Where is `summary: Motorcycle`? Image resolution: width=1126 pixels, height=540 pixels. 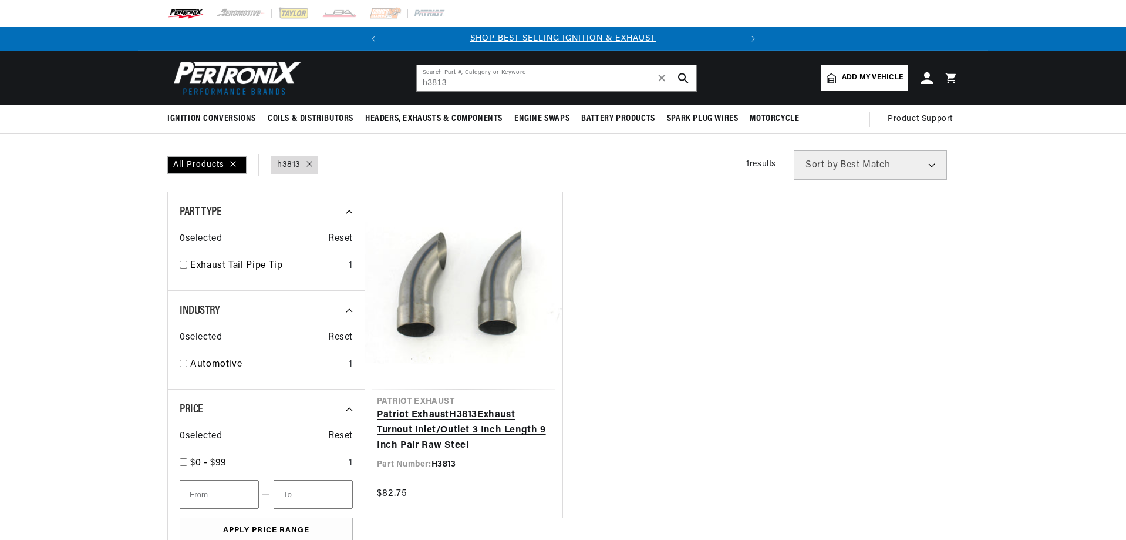
summary: Motorcycle is located at coordinates (774, 119).